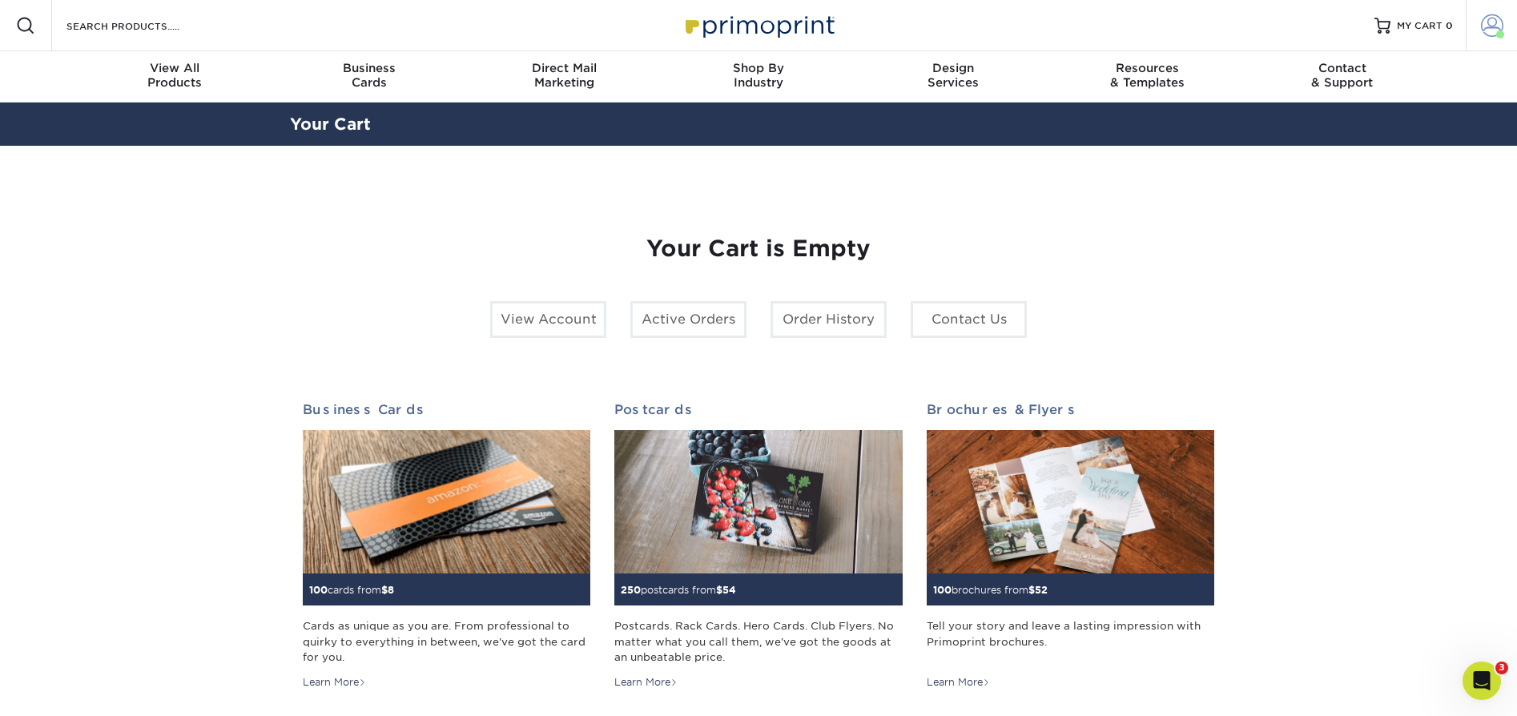 The width and height of the screenshot is (1517, 716). What do you see at coordinates (548, 320) in the screenshot?
I see `a: View Account` at bounding box center [548, 320].